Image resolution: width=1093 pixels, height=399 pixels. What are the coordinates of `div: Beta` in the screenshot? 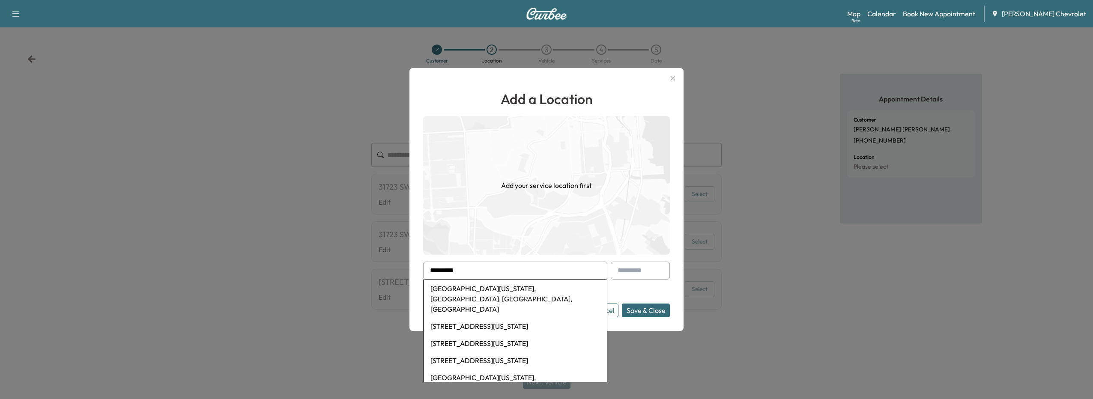 It's located at (856, 21).